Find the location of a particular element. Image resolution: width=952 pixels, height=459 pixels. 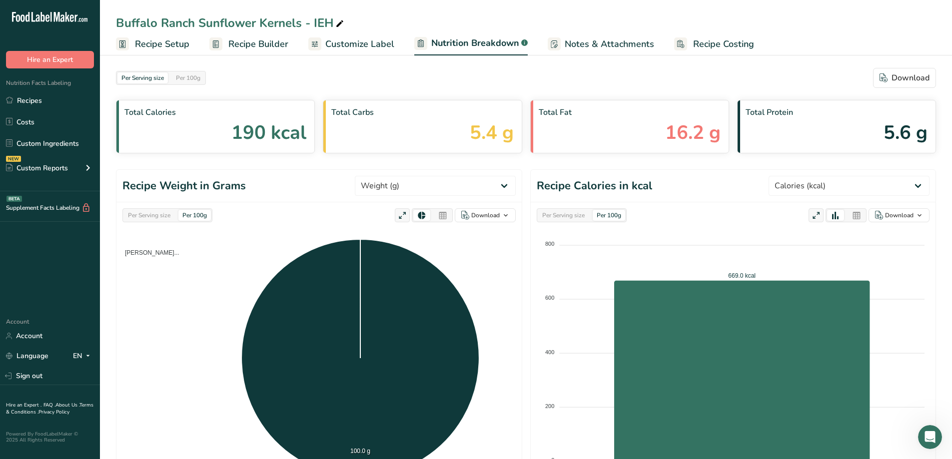

div: Buffalo Ranch Sunflower Kernels - IEH is located at coordinates (231, 23).